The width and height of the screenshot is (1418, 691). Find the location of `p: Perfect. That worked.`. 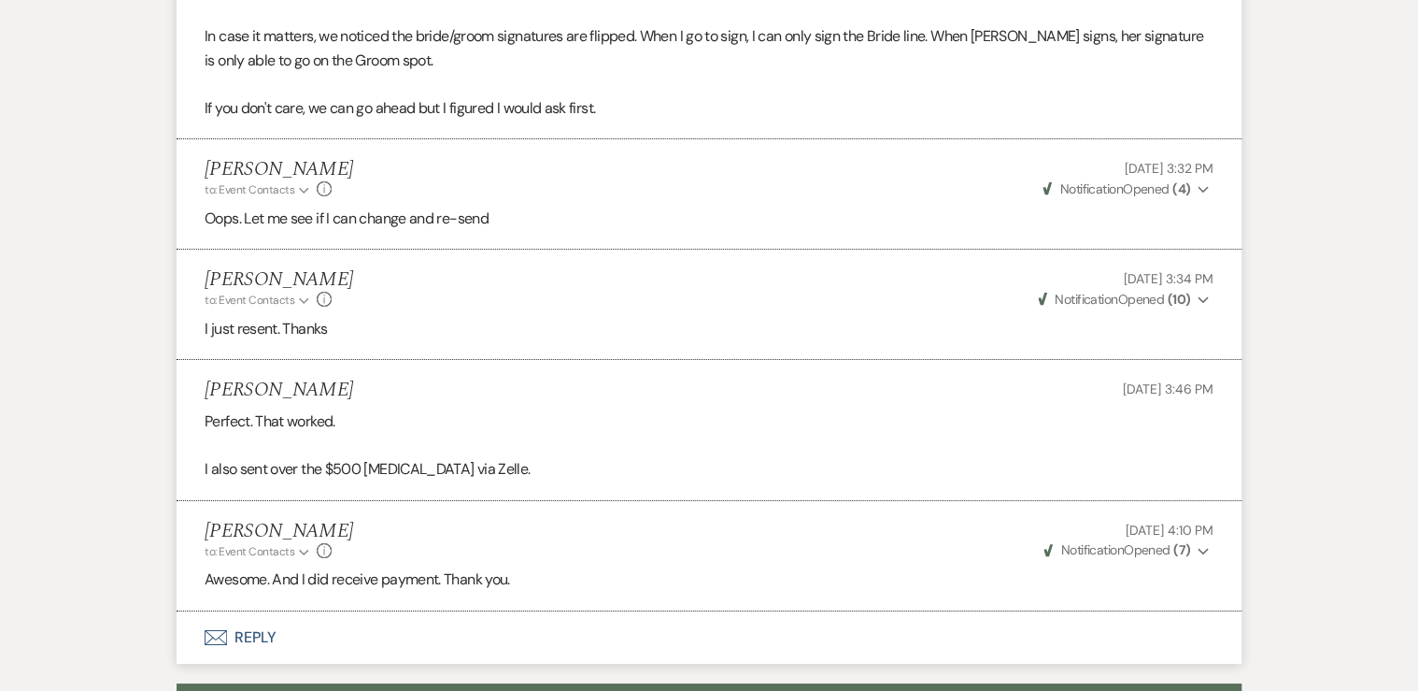

p: Perfect. That worked. is located at coordinates (709, 421).